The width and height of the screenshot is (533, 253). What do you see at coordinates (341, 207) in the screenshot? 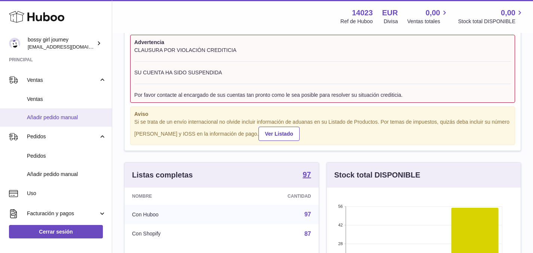
I see `text: 56` at bounding box center [341, 207].